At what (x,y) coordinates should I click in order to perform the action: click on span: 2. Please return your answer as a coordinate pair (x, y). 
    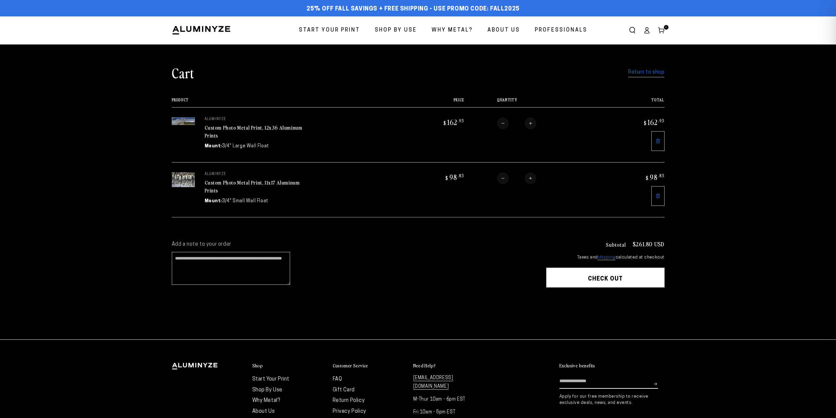
    Looking at the image, I should click on (666, 27).